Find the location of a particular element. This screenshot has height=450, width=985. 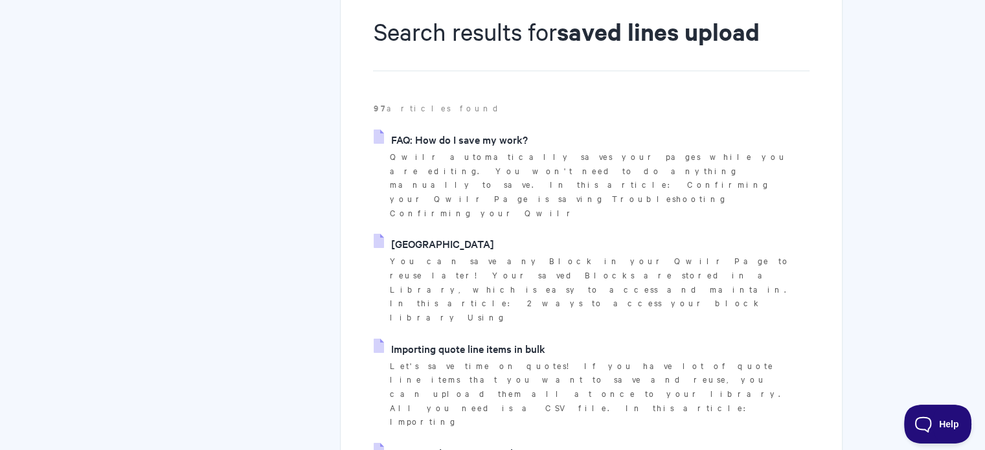

p: Let's save time on quotes! If you have lot of quote line items that you want to save and reuse, y... is located at coordinates (599, 394).